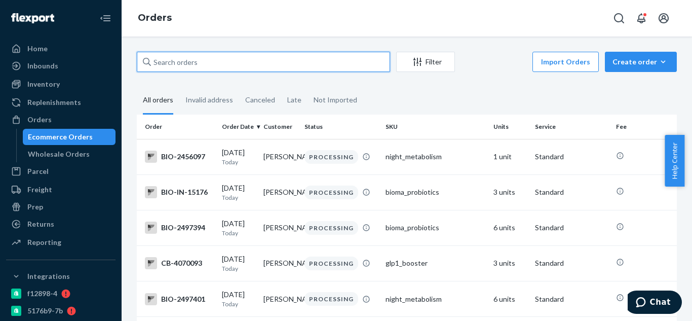 The image size is (692, 321). Describe the element at coordinates (38, 171) in the screenshot. I see `div: Parcel` at that location.